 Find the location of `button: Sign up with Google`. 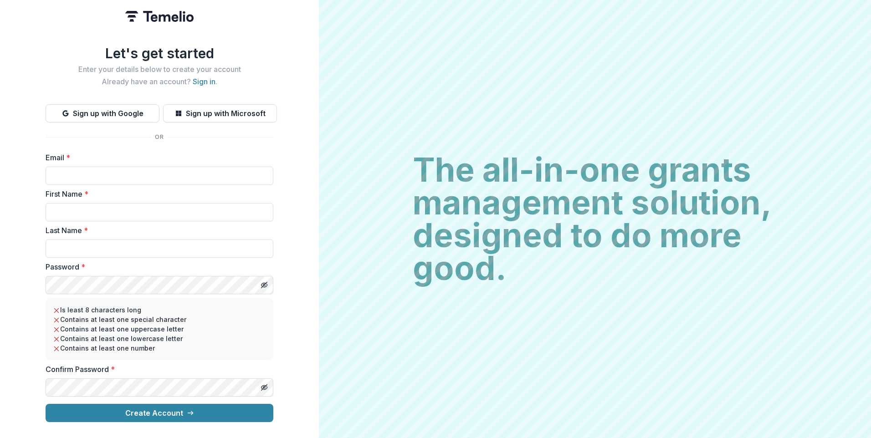

button: Sign up with Google is located at coordinates (102, 113).